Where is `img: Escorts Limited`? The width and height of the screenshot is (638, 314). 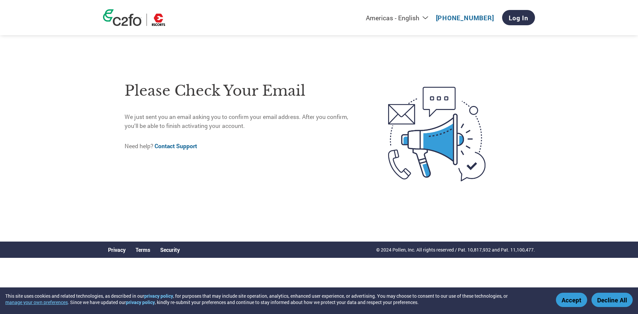 img: Escorts Limited is located at coordinates (158, 20).